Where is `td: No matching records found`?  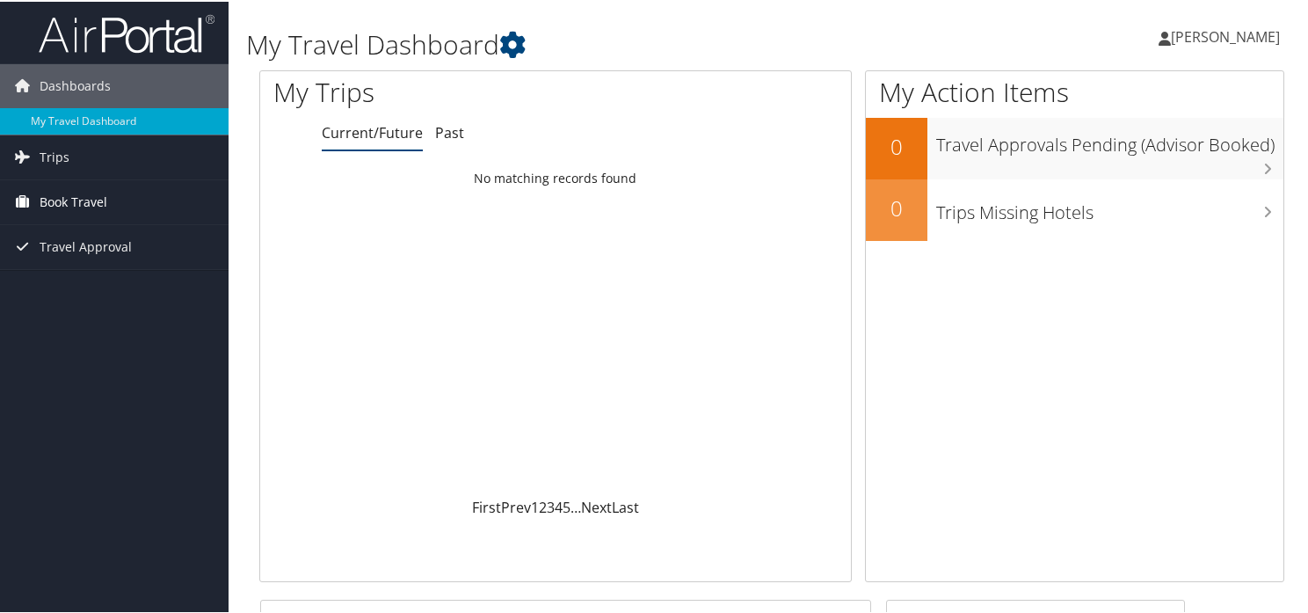 td: No matching records found is located at coordinates (555, 177).